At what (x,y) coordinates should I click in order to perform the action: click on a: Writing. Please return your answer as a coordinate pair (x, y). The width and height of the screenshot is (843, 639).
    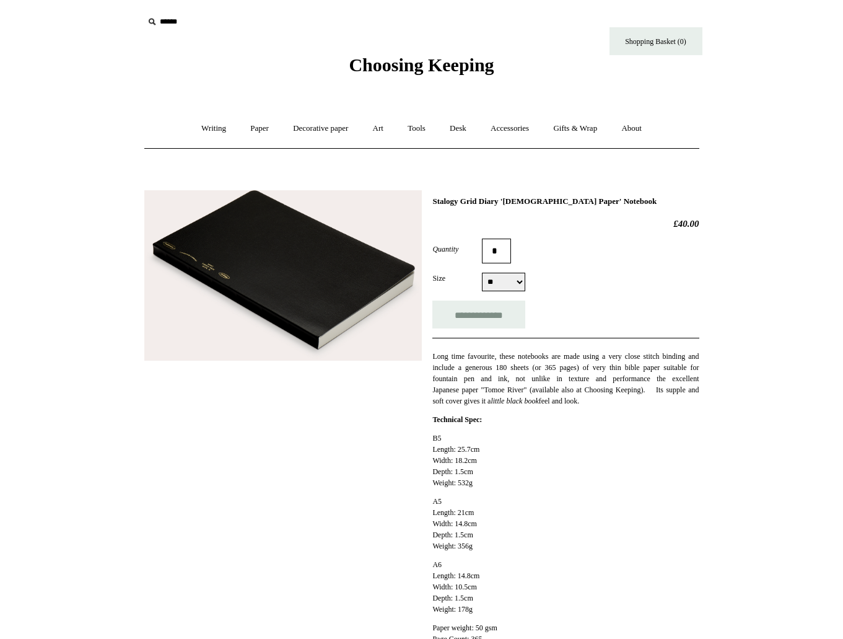
    Looking at the image, I should click on (214, 128).